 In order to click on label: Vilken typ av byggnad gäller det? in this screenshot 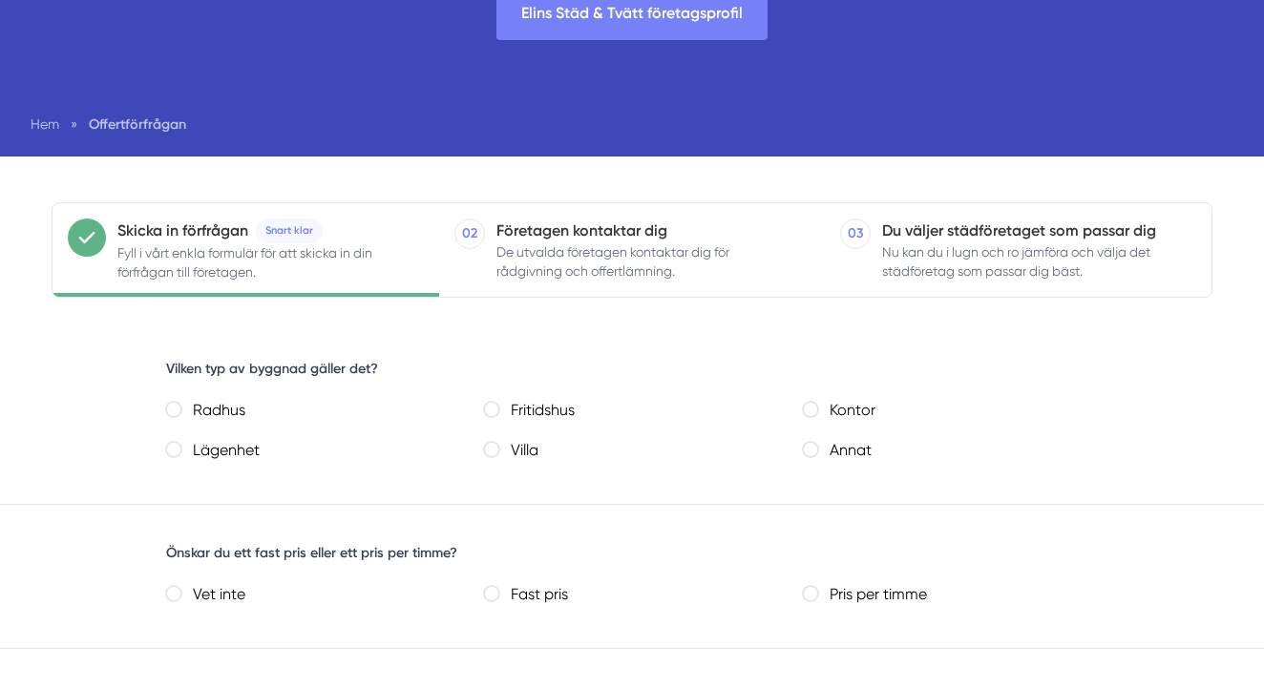, I will do `click(272, 368)`.